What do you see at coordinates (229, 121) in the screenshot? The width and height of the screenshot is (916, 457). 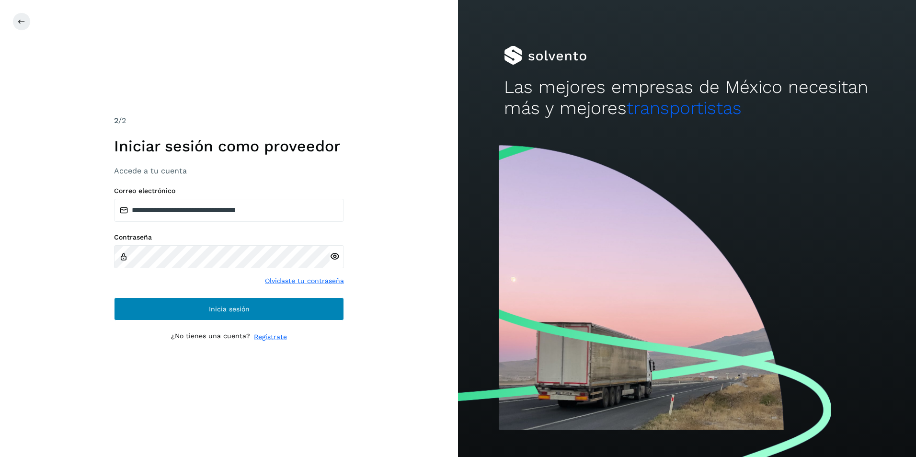 I see `div: /2` at bounding box center [229, 121].